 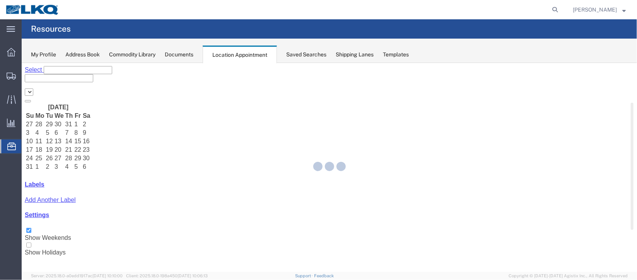 I want to click on th: Su, so click(x=8, y=53).